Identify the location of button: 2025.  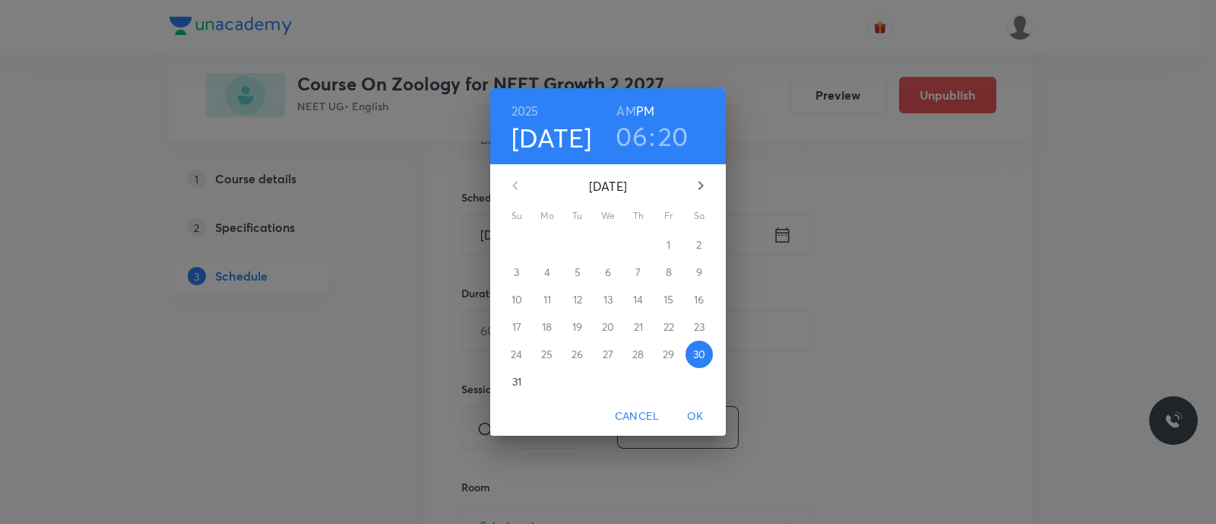
(525, 111).